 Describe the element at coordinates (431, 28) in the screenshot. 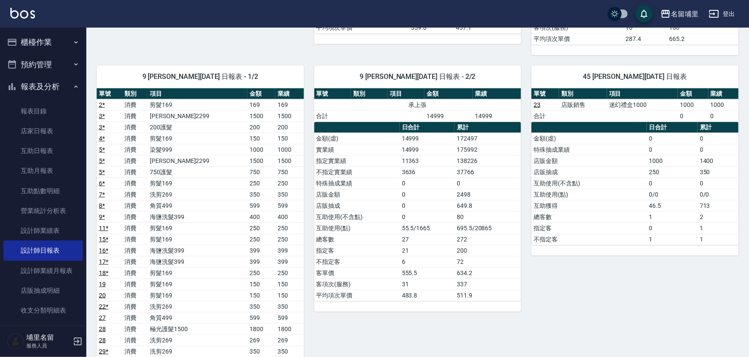

I see `td: 359.8` at that location.